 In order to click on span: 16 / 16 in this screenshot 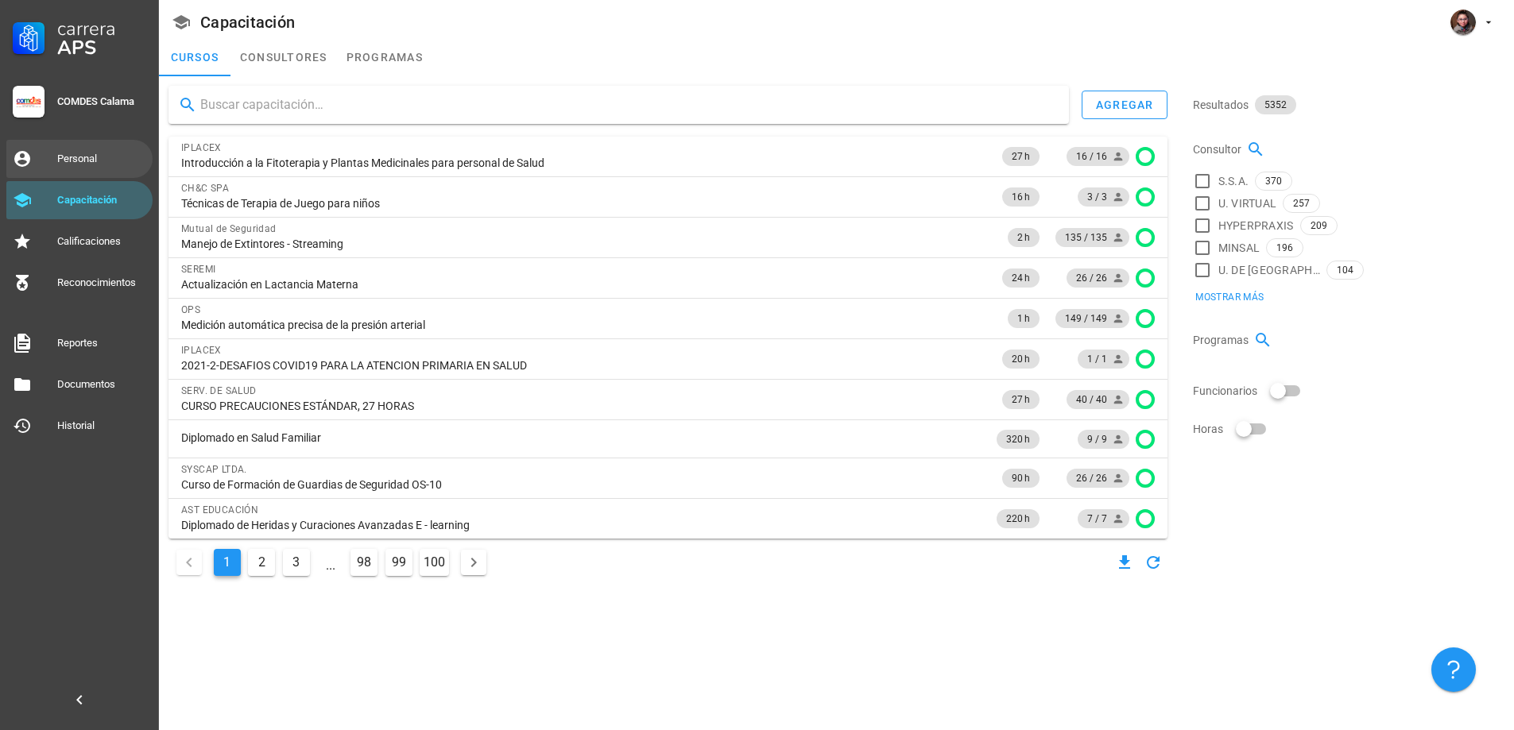, I will do `click(1097, 157)`.